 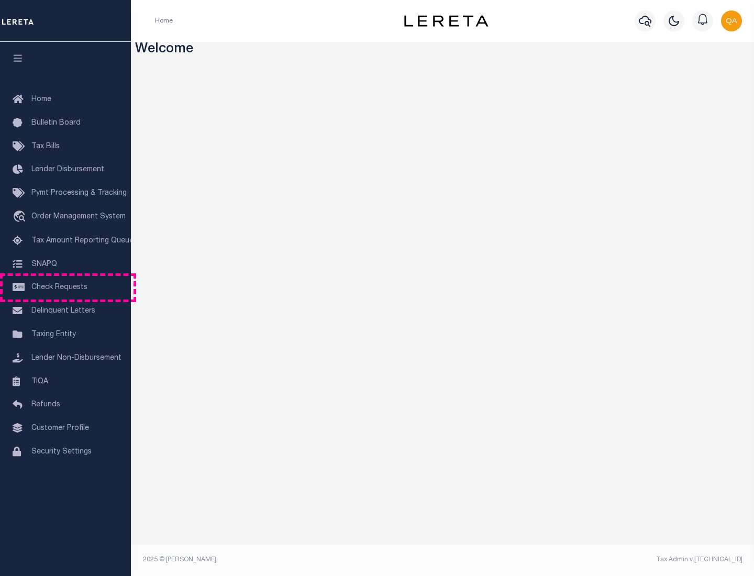 I want to click on span: Lender Disbursement, so click(x=68, y=170).